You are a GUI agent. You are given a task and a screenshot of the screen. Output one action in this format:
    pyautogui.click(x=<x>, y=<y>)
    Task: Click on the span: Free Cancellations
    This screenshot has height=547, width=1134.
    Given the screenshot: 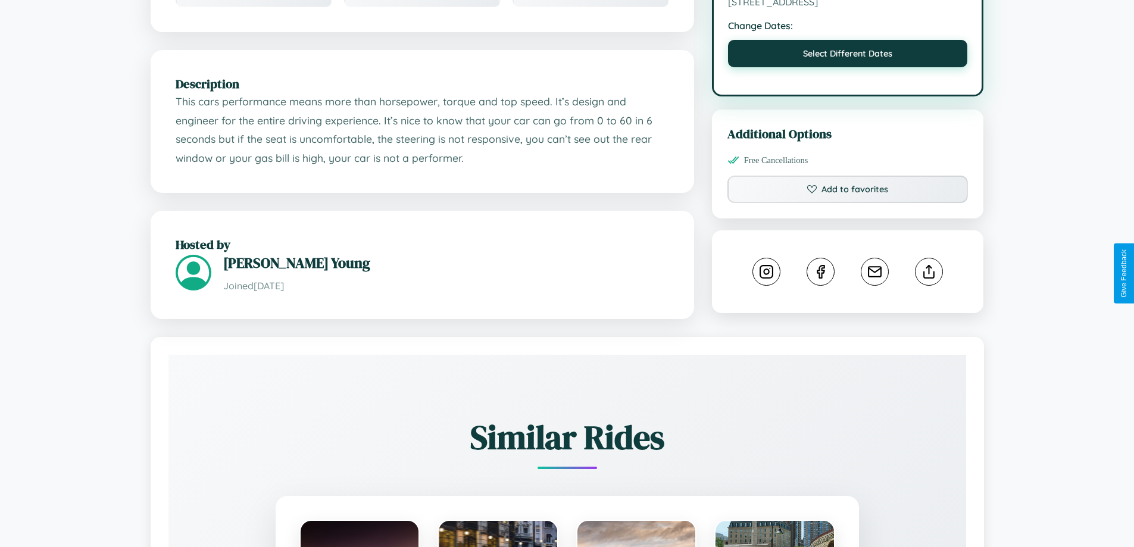 What is the action you would take?
    pyautogui.click(x=777, y=160)
    